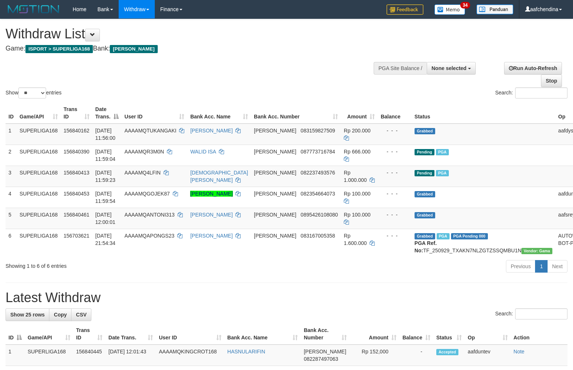  What do you see at coordinates (81, 314) in the screenshot?
I see `span: CSV` at bounding box center [81, 314].